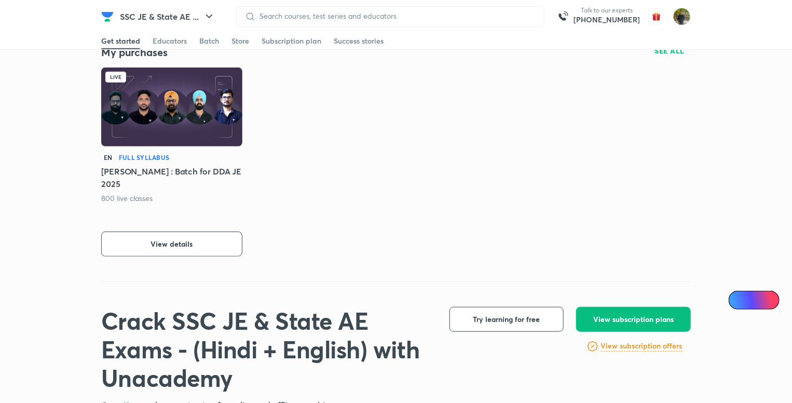 This screenshot has width=792, height=403. I want to click on a: View subscription offers, so click(642, 346).